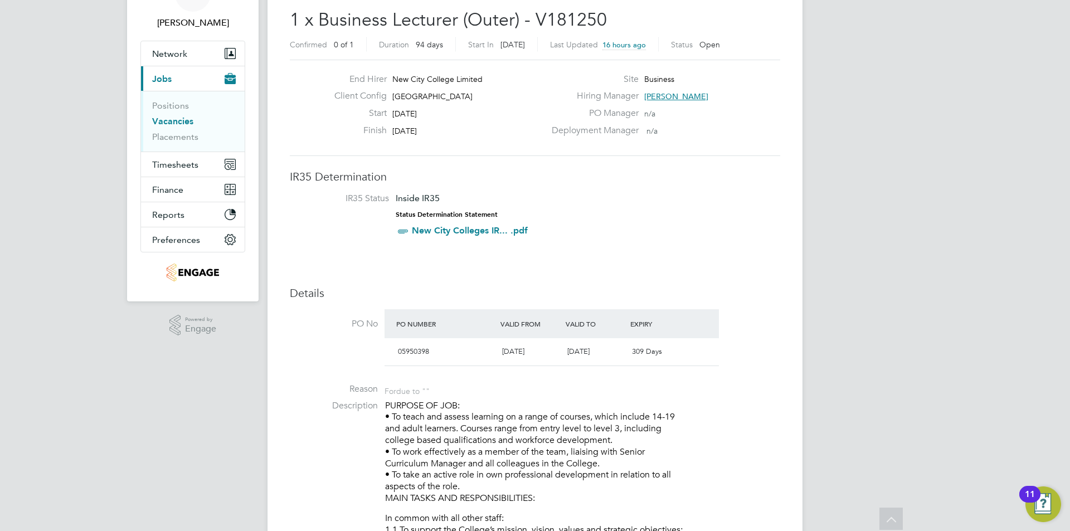 The width and height of the screenshot is (1070, 531). What do you see at coordinates (193, 240) in the screenshot?
I see `button: Preferences` at bounding box center [193, 240].